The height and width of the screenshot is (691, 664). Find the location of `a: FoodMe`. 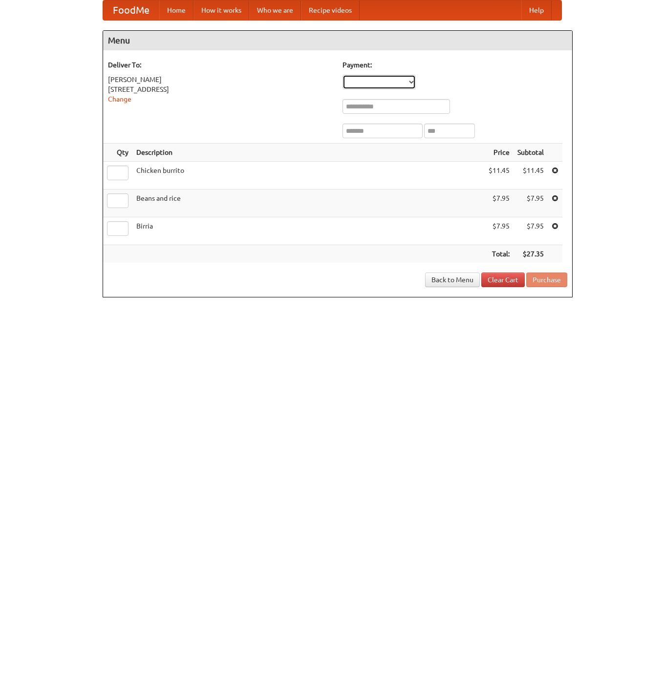

a: FoodMe is located at coordinates (131, 10).